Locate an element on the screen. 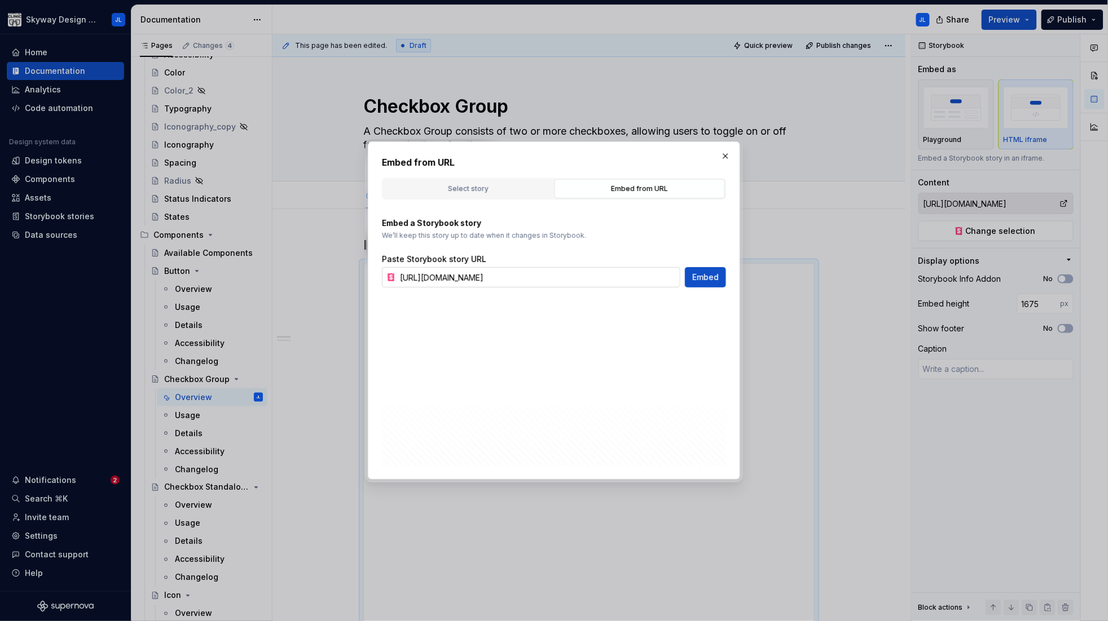 The image size is (1108, 621). label: Paste Storybook story URL is located at coordinates (434, 259).